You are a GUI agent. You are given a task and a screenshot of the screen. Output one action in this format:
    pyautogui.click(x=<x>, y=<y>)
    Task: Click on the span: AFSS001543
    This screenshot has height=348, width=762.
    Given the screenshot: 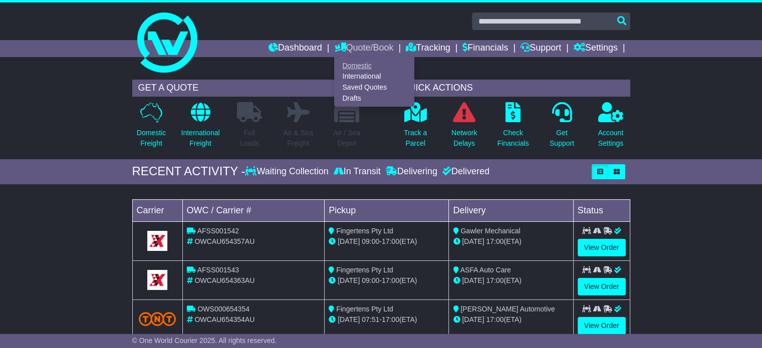 What is the action you would take?
    pyautogui.click(x=218, y=270)
    